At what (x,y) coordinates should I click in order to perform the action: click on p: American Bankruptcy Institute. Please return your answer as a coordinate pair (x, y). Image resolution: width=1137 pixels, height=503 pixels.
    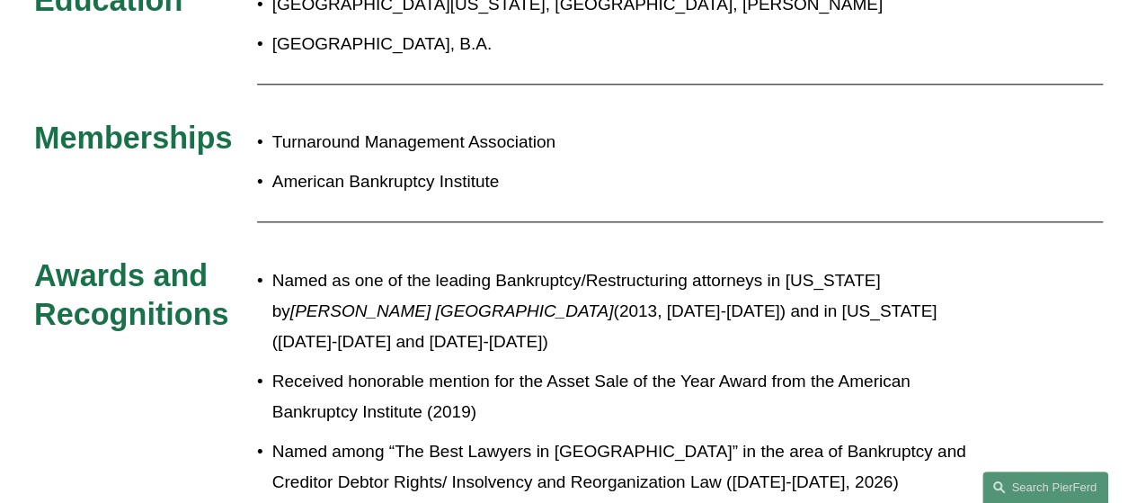
    Looking at the image, I should click on (621, 182).